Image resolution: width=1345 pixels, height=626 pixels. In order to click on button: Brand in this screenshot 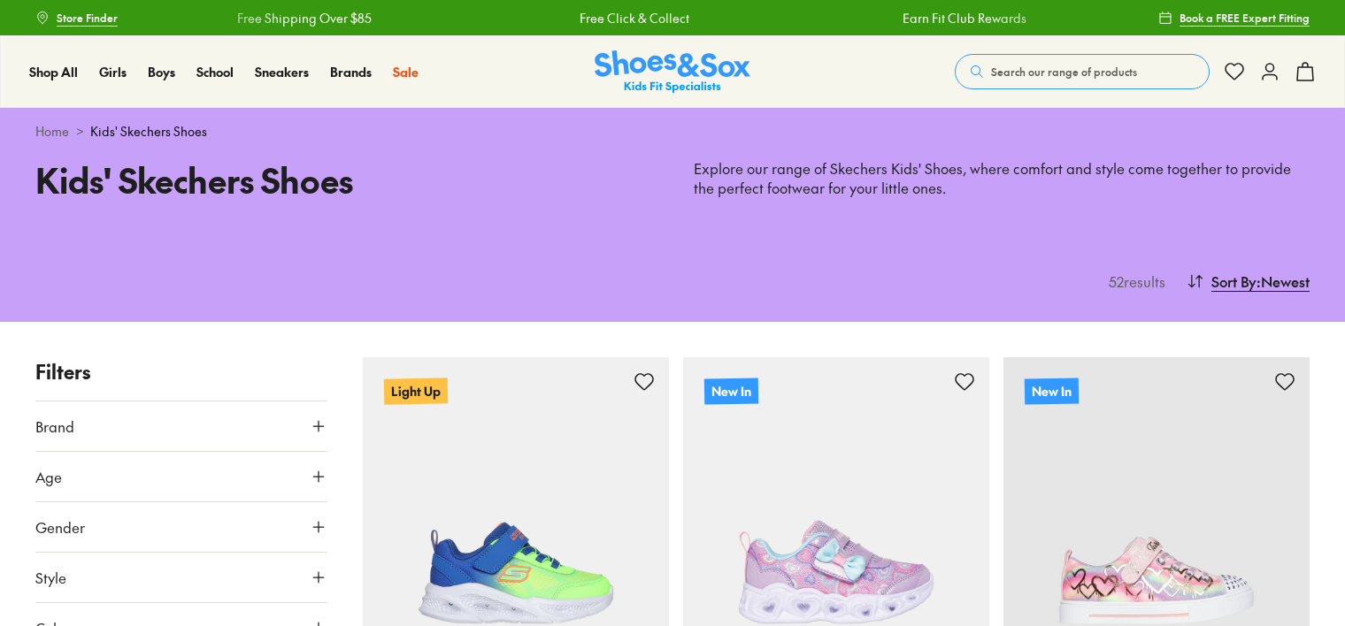, I will do `click(181, 426)`.